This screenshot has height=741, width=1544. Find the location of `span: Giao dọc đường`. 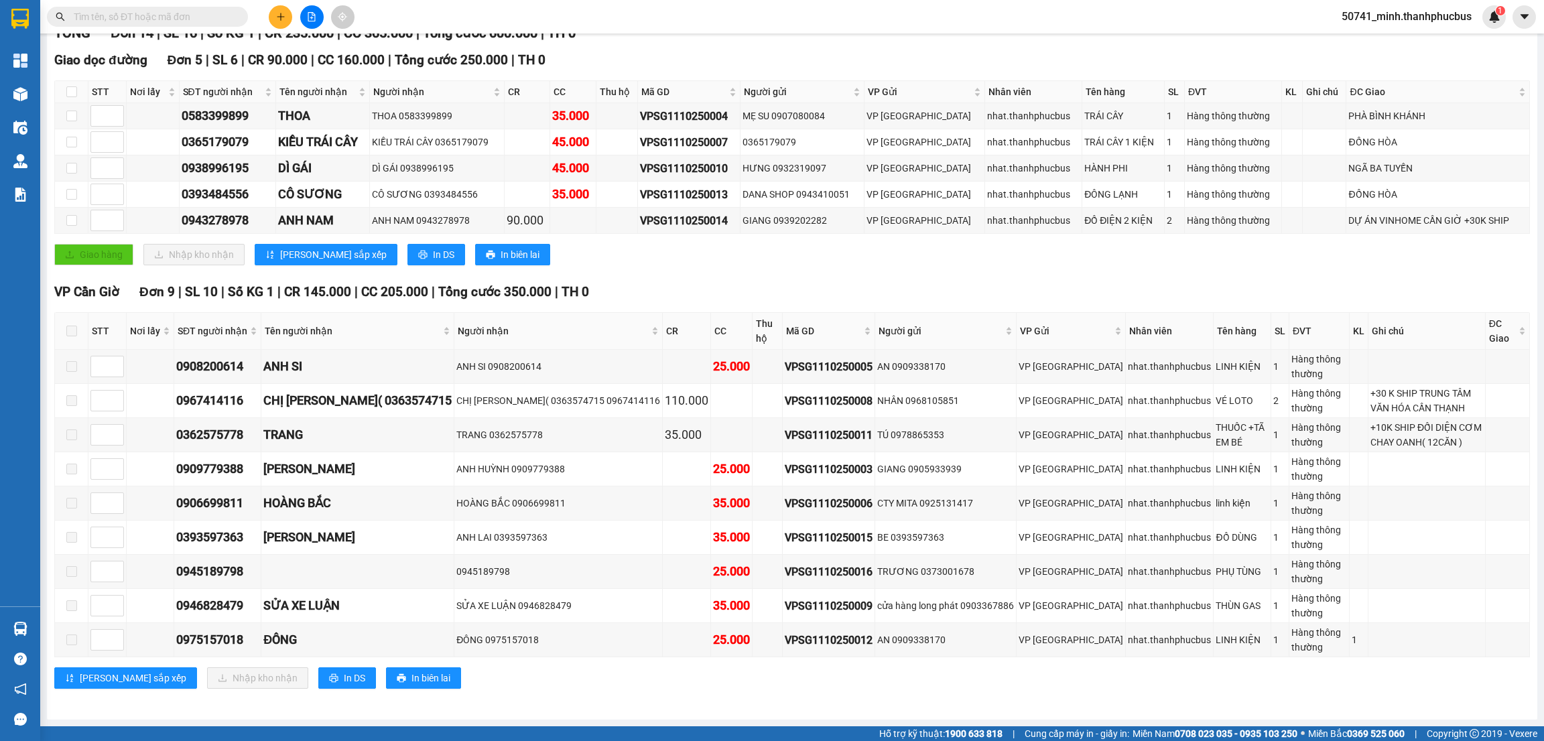

span: Giao dọc đường is located at coordinates (101, 60).